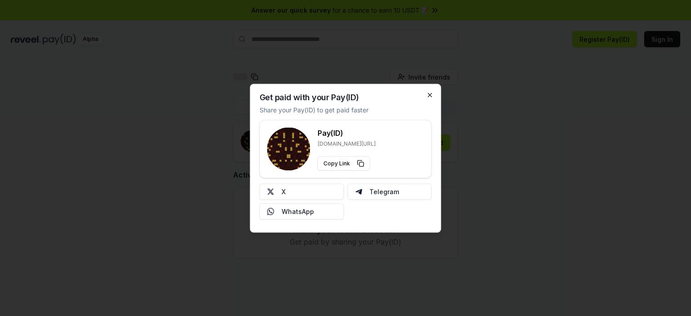  What do you see at coordinates (302, 212) in the screenshot?
I see `button: WhatsApp` at bounding box center [302, 212].